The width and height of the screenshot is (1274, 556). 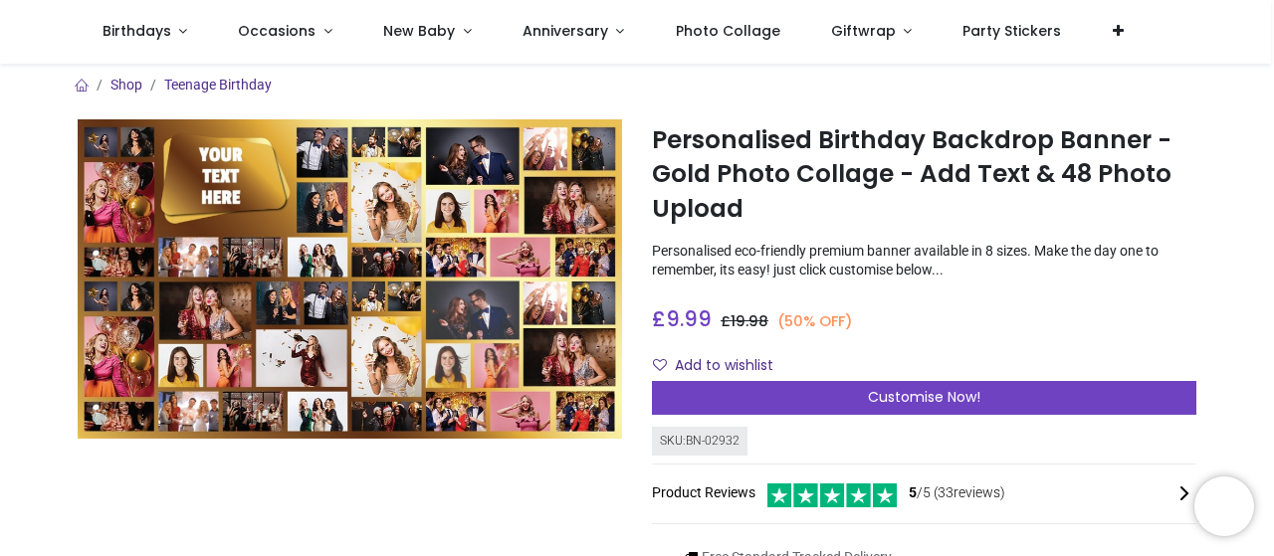 I want to click on span: Photo Collage, so click(x=728, y=31).